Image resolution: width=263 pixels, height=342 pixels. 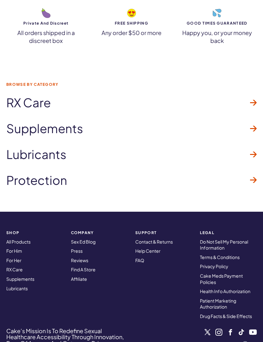 What do you see at coordinates (99, 232) in the screenshot?
I see `strong: COMPANY` at bounding box center [99, 232].